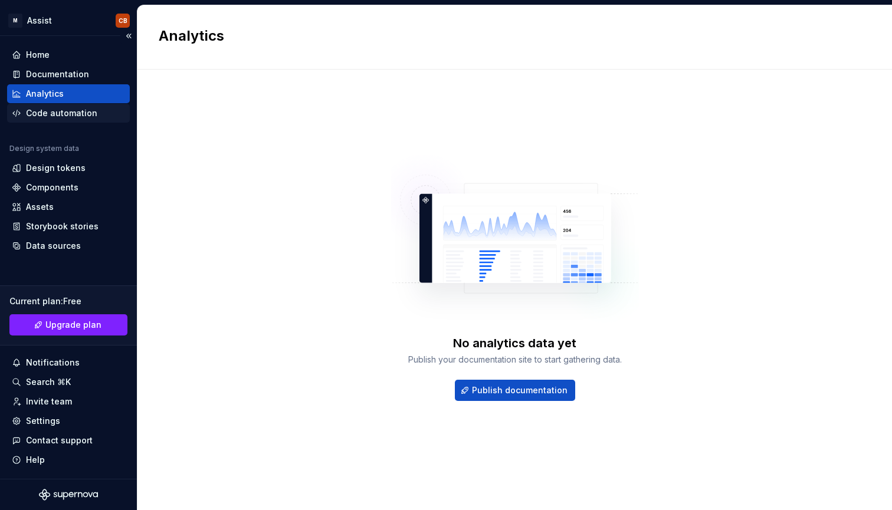 This screenshot has height=510, width=892. Describe the element at coordinates (15, 21) in the screenshot. I see `div: M` at that location.